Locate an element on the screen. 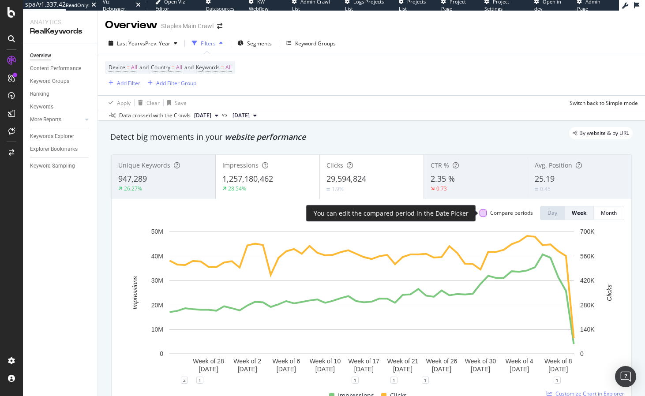 The height and width of the screenshot is (396, 645). span: By website & by URL is located at coordinates (604, 133).